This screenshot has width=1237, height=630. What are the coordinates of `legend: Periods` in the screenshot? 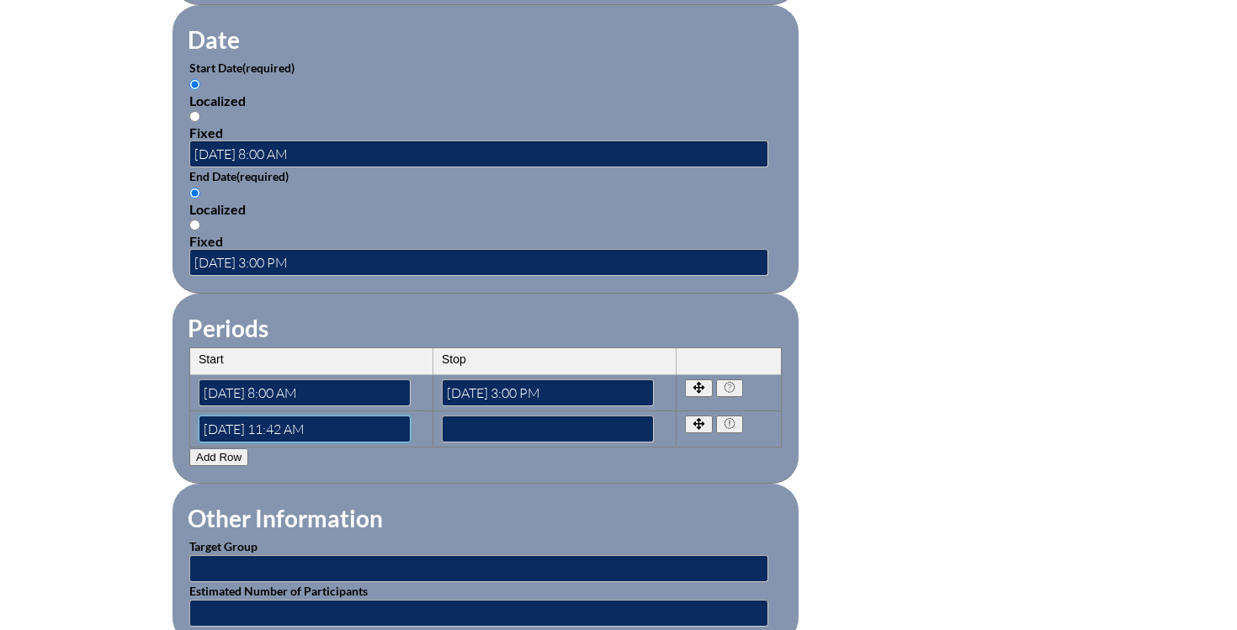 It's located at (228, 328).